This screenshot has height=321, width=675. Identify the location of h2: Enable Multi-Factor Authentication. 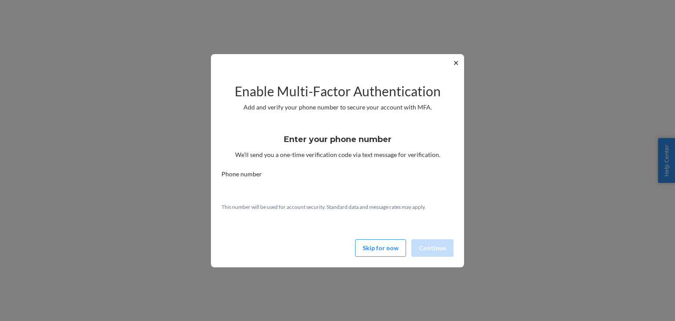
(337, 91).